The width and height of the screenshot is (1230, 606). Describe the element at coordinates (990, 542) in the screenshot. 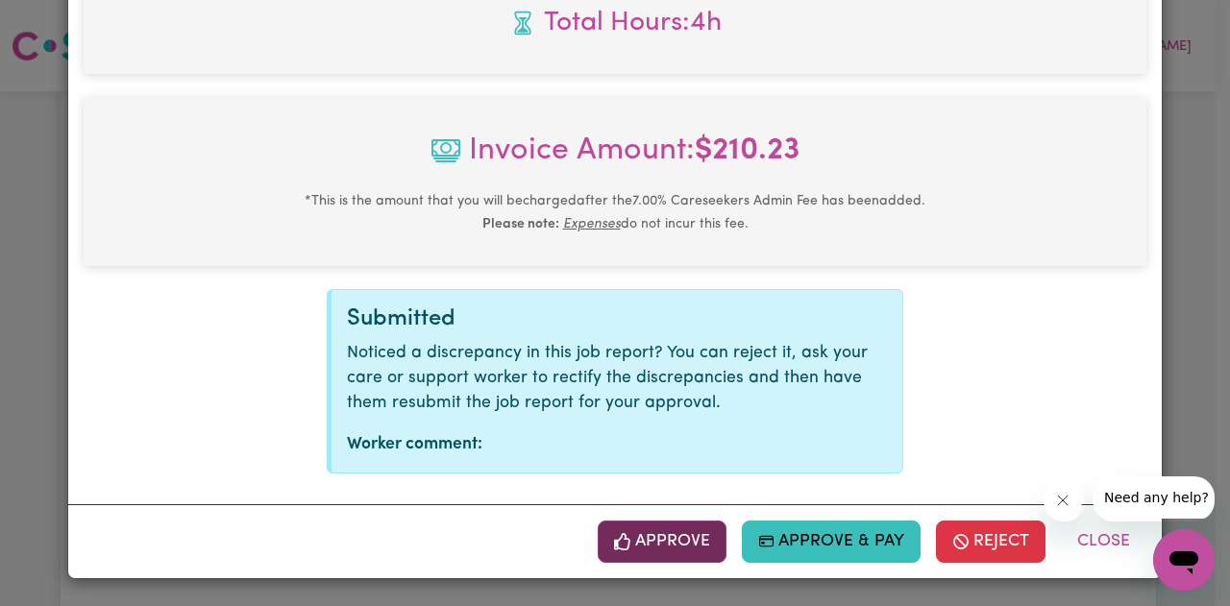

I see `button: Reject` at that location.